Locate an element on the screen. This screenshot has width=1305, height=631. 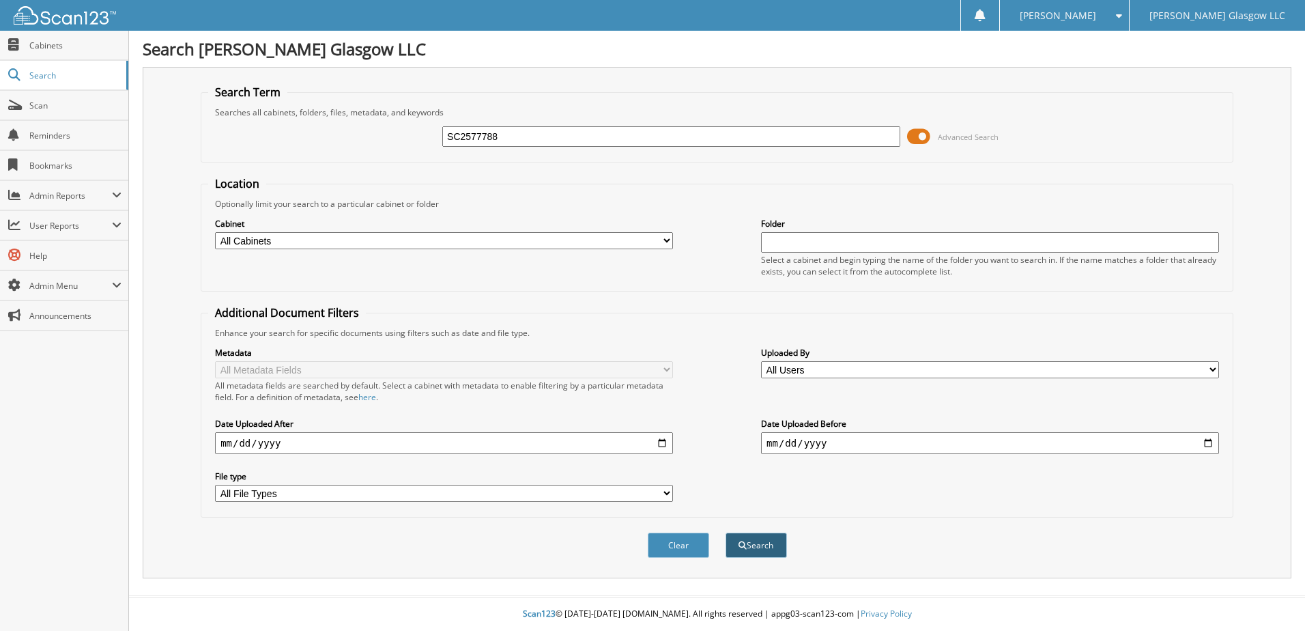
img: scan123-logo-white.svg is located at coordinates (65, 15).